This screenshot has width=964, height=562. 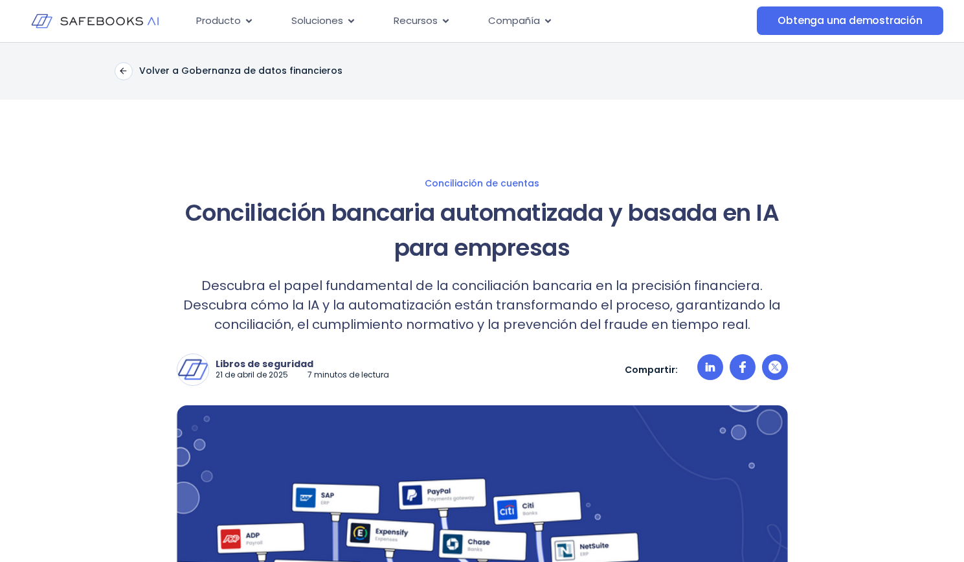 I want to click on font: Volver a Gobernanza de datos financieros, so click(x=241, y=71).